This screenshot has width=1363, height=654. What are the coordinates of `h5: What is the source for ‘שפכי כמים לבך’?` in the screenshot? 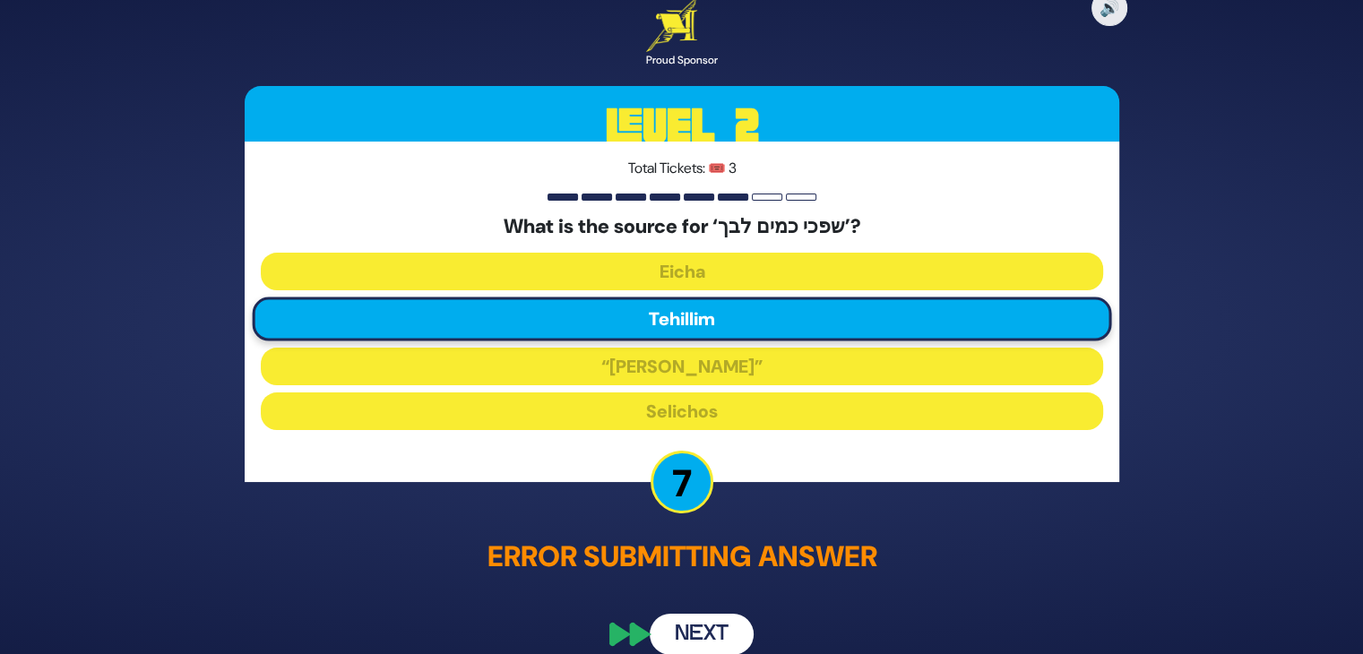 It's located at (682, 227).